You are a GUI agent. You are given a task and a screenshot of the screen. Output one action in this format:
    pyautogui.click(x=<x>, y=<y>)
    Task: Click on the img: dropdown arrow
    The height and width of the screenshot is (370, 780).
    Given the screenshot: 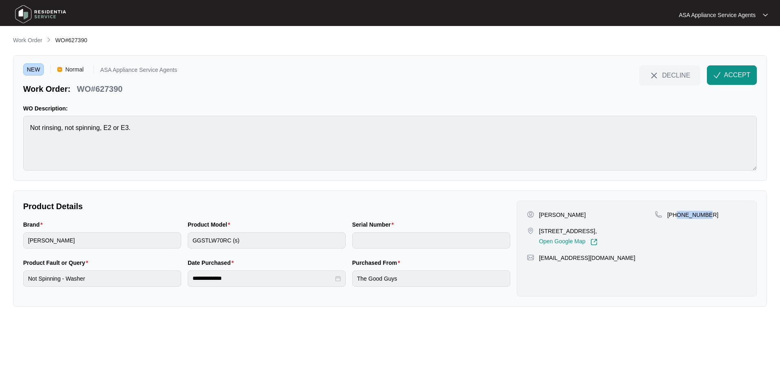 What is the action you would take?
    pyautogui.click(x=766, y=15)
    